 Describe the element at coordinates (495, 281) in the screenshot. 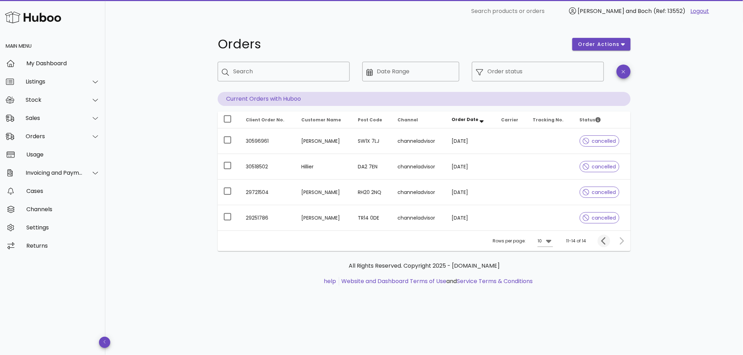

I see `a: Service Terms & Conditions` at that location.